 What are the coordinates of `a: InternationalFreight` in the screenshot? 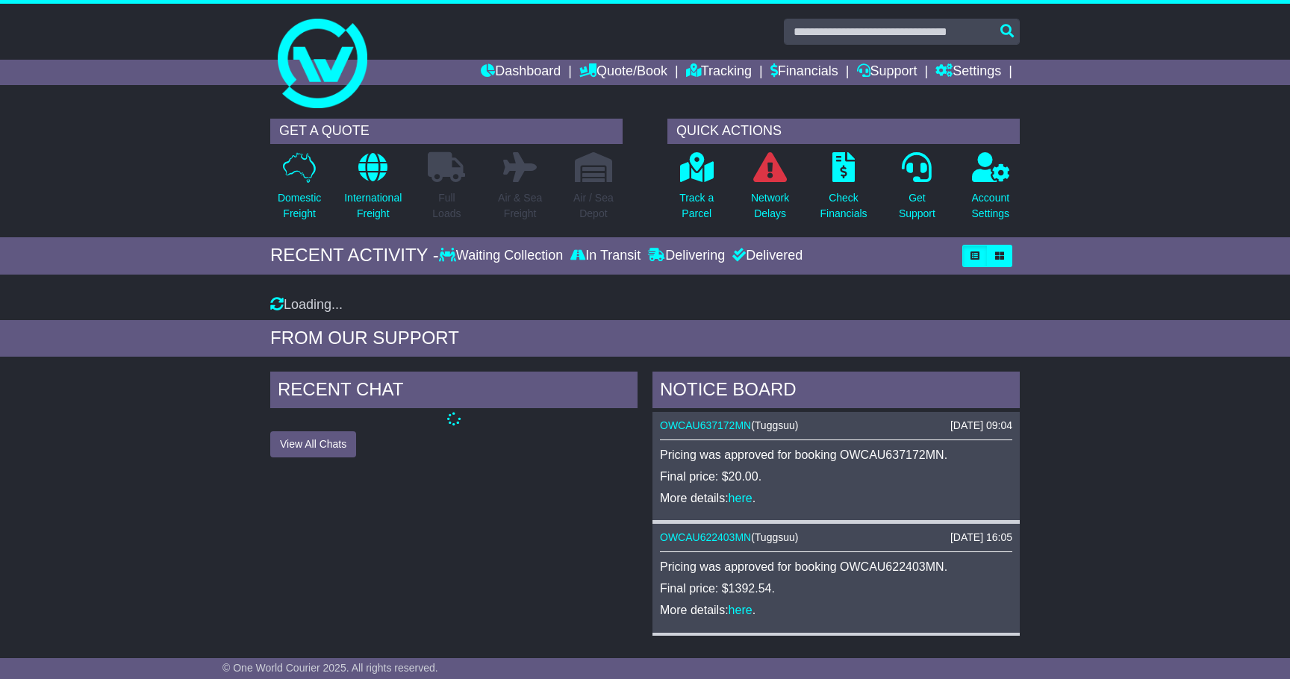 It's located at (373, 190).